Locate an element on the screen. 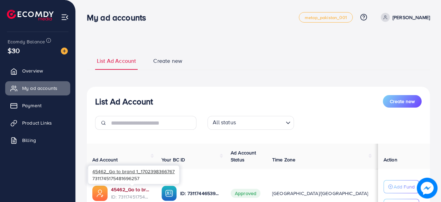 This screenshot has width=441, height=202. span: Approved is located at coordinates (246, 193).